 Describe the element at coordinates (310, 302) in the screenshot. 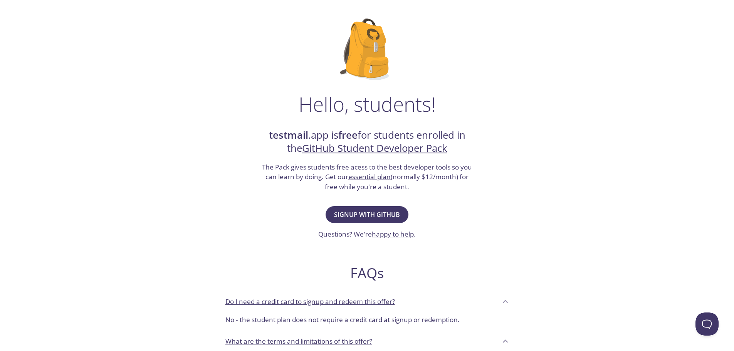

I see `p: Do I need a credit card to signup and redeem this offer?` at that location.